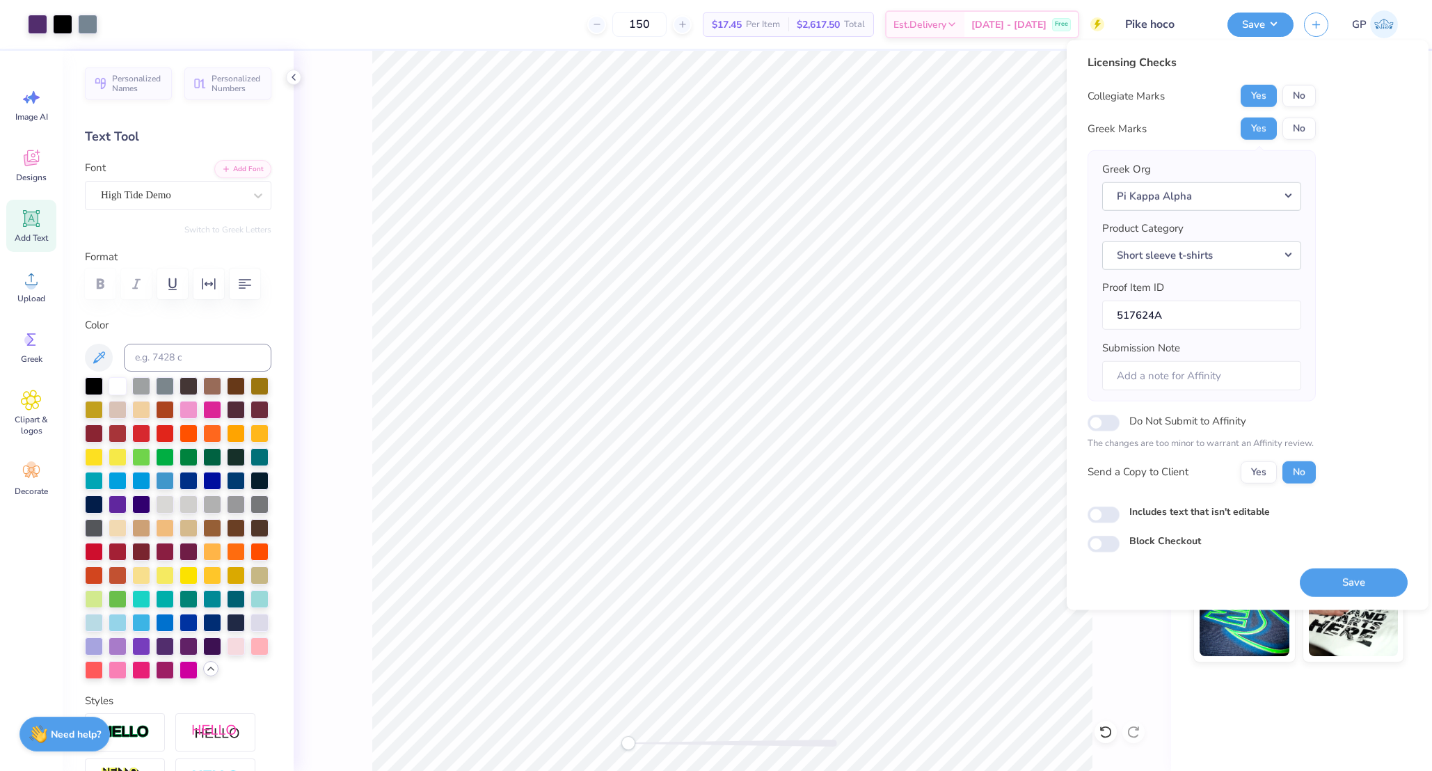 Image resolution: width=1432 pixels, height=771 pixels. I want to click on span: Add Text, so click(31, 238).